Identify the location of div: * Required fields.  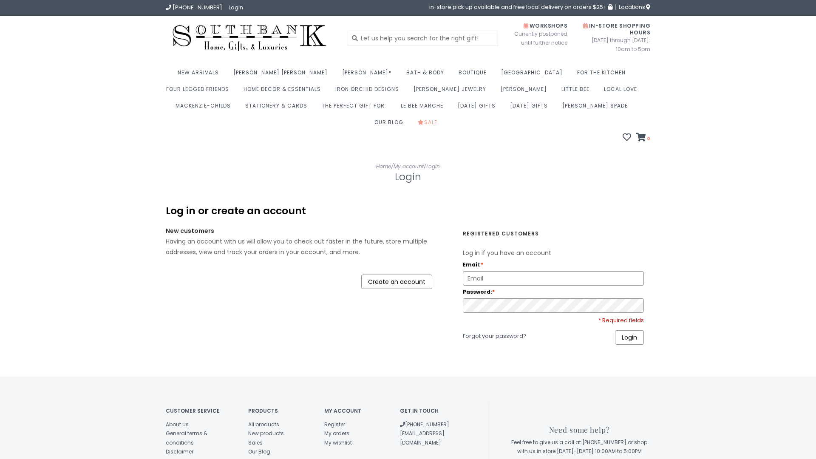
(554, 321).